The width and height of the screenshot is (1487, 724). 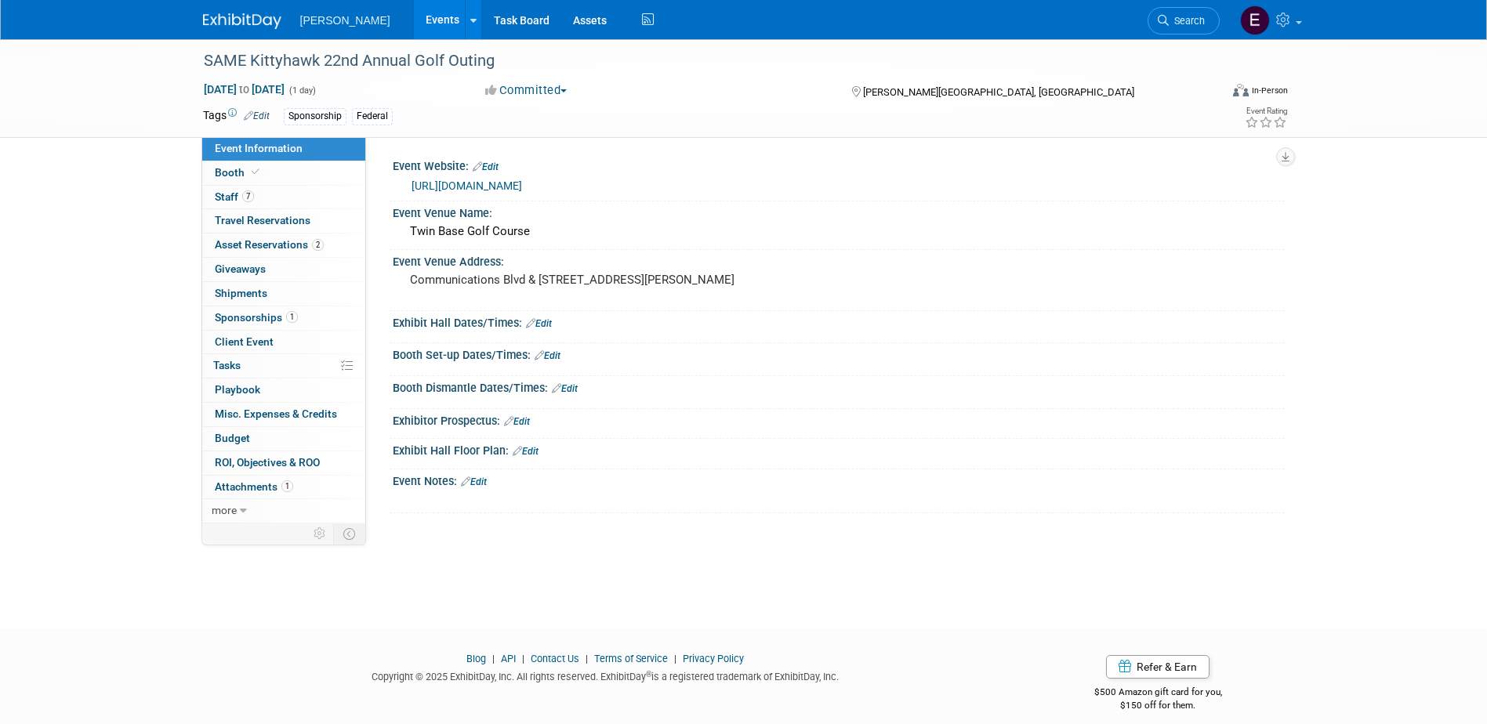 What do you see at coordinates (1187, 20) in the screenshot?
I see `span: Search` at bounding box center [1187, 20].